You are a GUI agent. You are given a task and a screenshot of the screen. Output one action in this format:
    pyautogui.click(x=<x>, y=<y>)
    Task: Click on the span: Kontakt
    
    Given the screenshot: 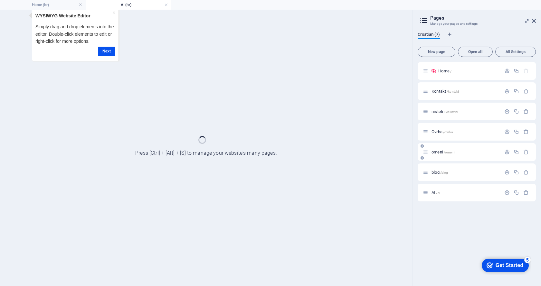 What is the action you would take?
    pyautogui.click(x=445, y=91)
    